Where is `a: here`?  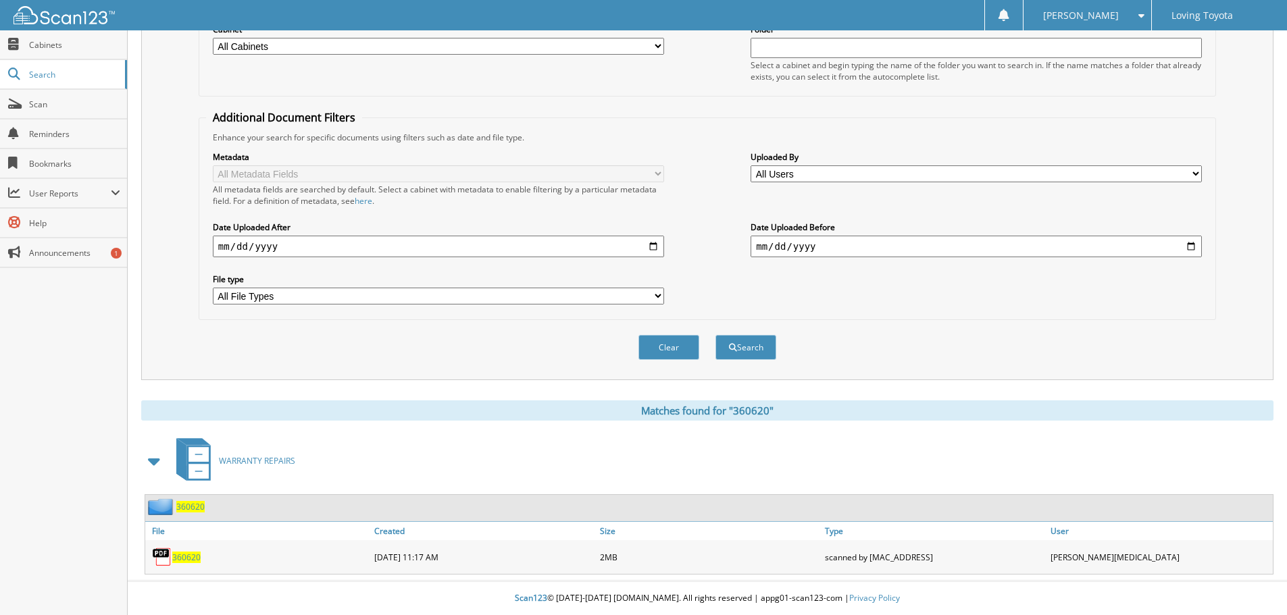
a: here is located at coordinates (363, 201).